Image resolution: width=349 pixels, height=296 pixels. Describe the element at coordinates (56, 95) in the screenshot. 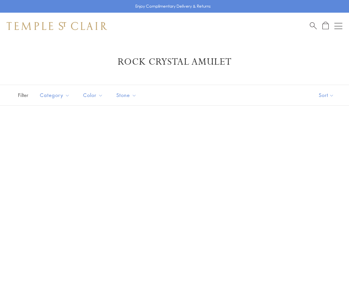

I see `span: Category` at that location.